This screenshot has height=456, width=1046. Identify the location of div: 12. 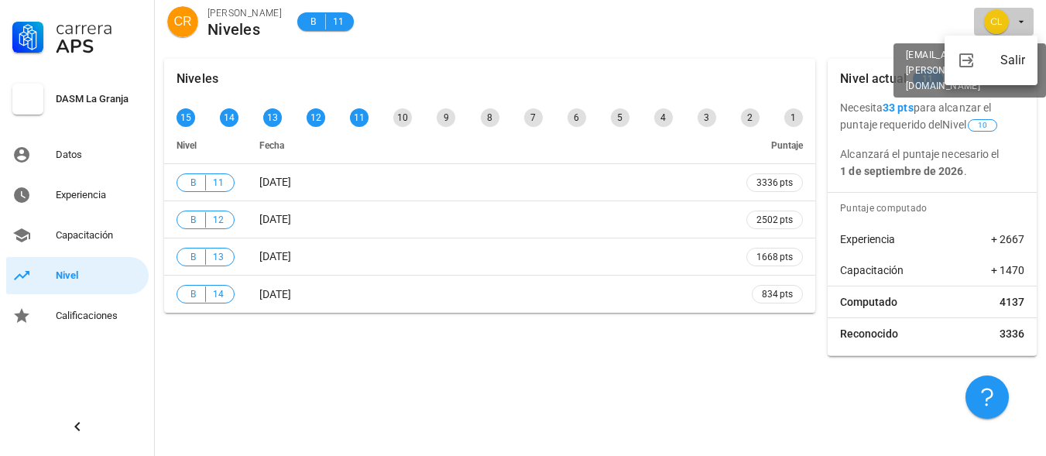
(316, 118).